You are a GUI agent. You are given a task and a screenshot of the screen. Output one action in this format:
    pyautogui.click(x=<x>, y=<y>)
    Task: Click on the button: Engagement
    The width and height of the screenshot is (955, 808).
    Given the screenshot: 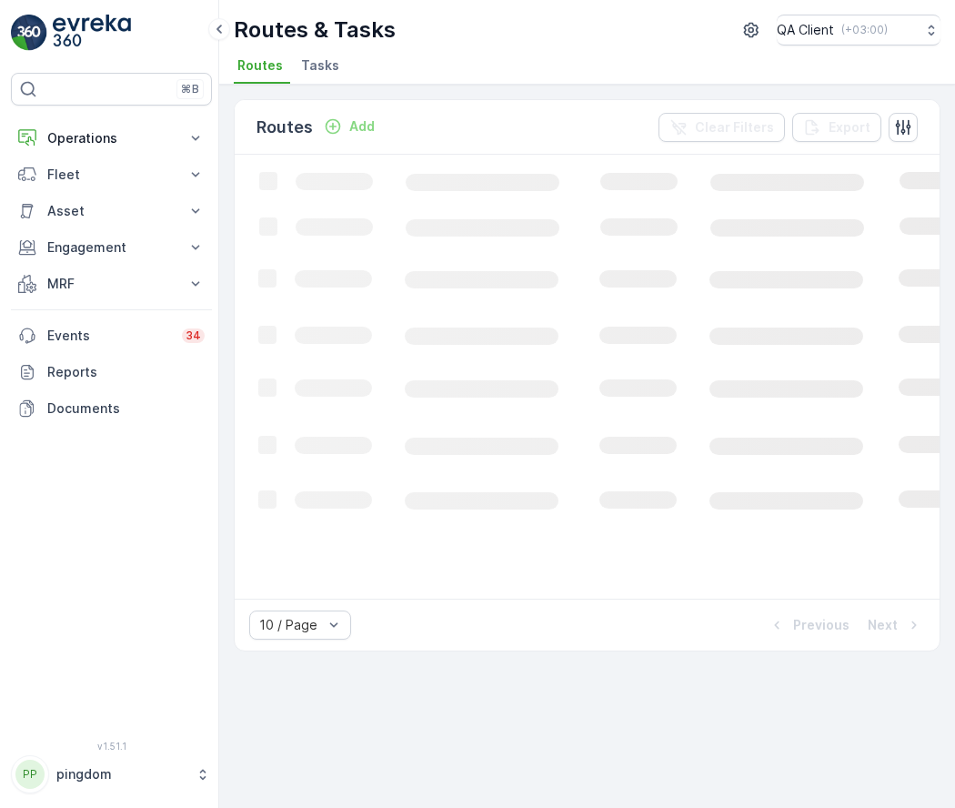 What is the action you would take?
    pyautogui.click(x=111, y=248)
    